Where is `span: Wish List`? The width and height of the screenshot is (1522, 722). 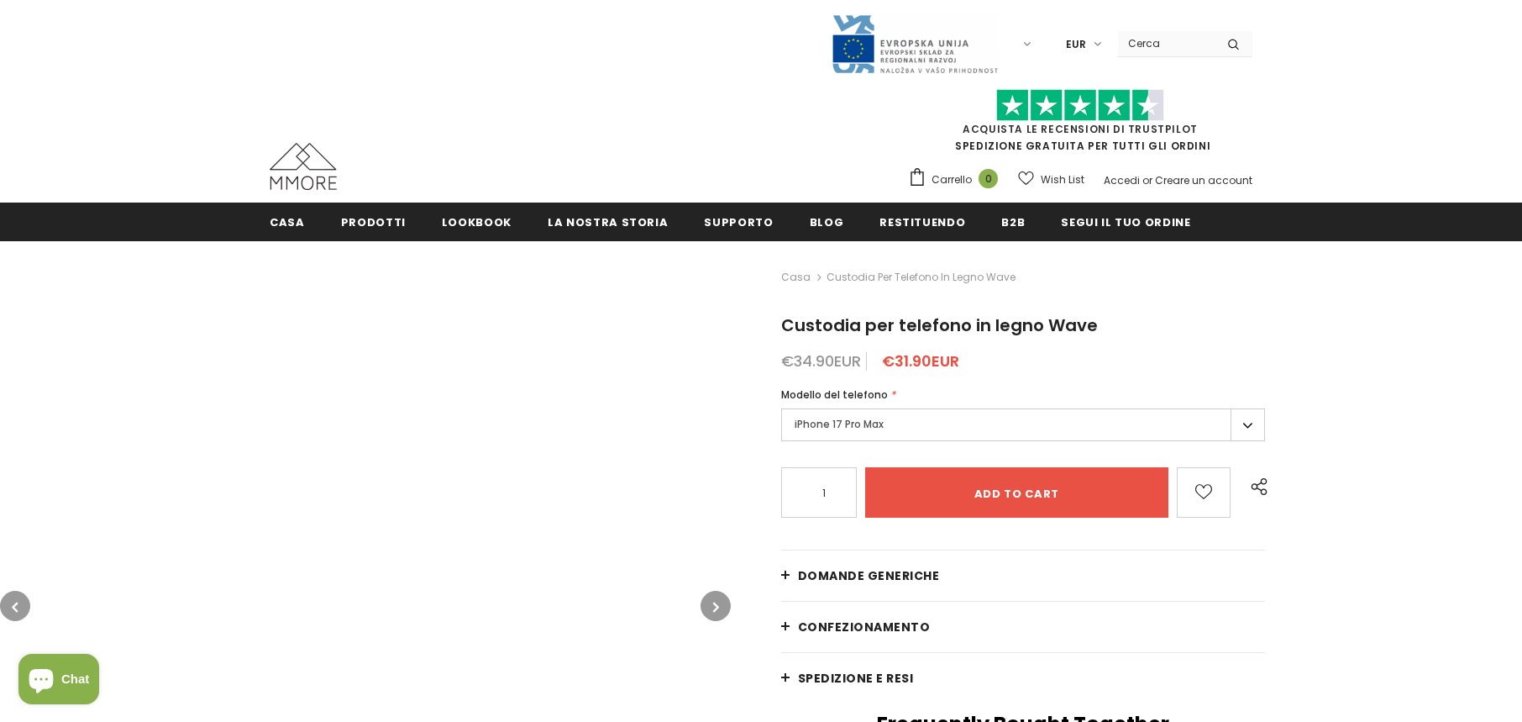
span: Wish List is located at coordinates (1063, 180).